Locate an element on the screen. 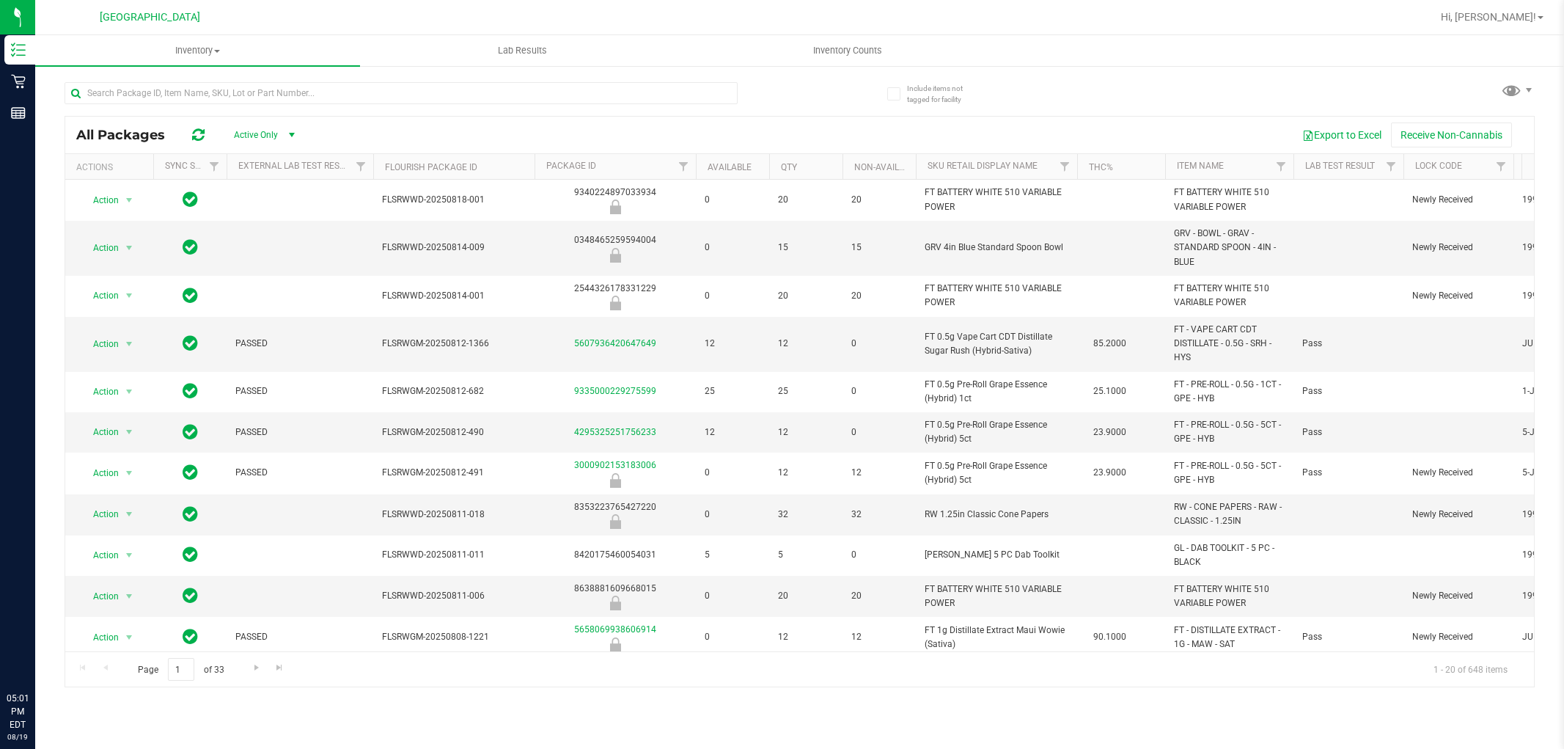 This screenshot has width=1564, height=749. span: Newly Received is located at coordinates (1458, 514).